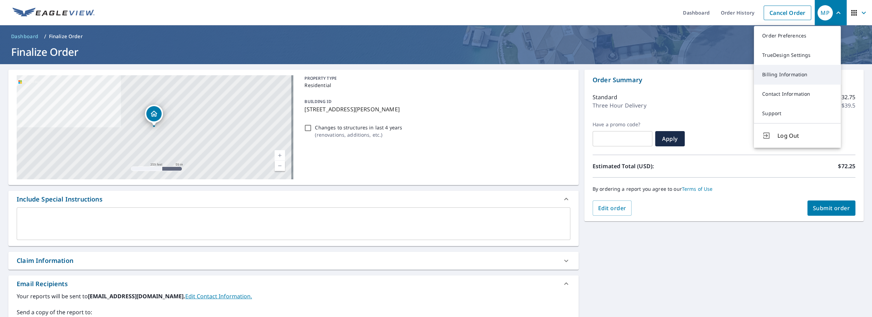 The width and height of the screenshot is (872, 317). I want to click on label: Send a copy of the report to:, so click(293, 313).